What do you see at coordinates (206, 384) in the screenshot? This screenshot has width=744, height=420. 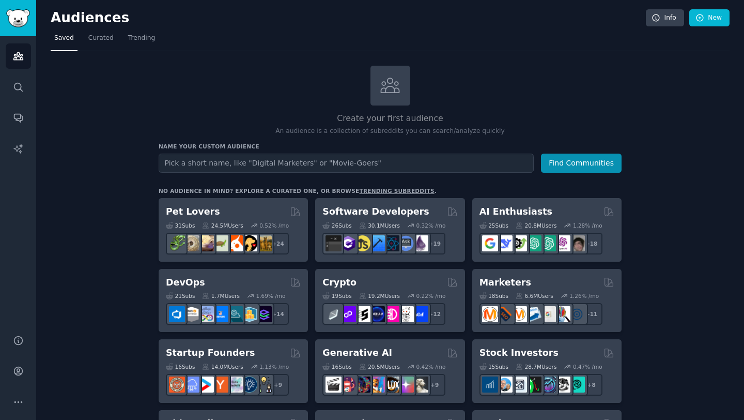 I see `img: startup` at bounding box center [206, 384].